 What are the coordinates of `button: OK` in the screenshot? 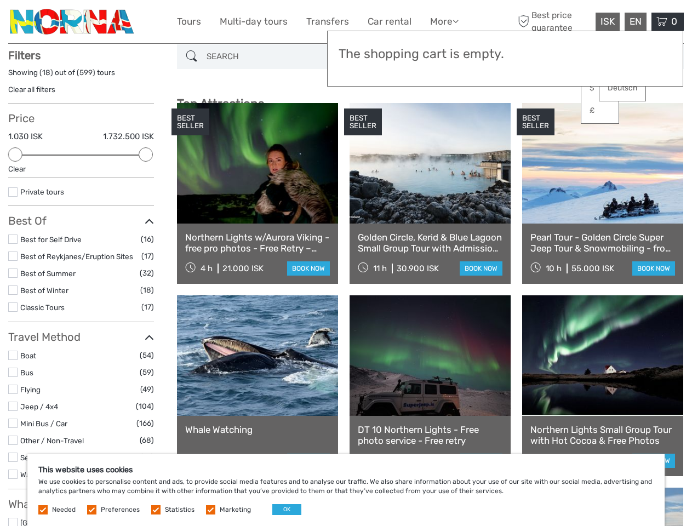 It's located at (287, 510).